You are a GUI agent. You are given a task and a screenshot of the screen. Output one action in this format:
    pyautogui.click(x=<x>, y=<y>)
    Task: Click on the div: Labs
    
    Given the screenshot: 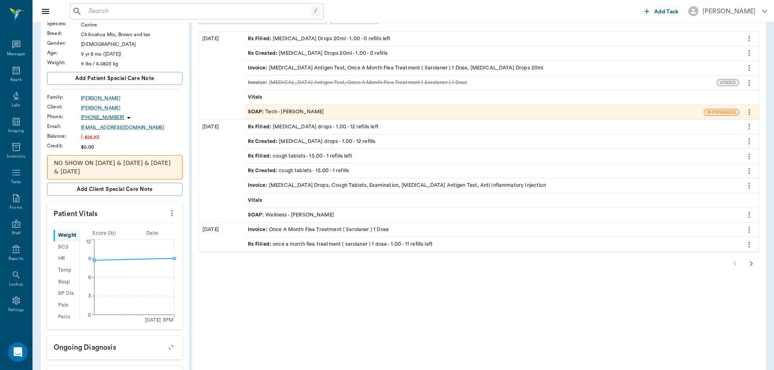 What is the action you would take?
    pyautogui.click(x=16, y=105)
    